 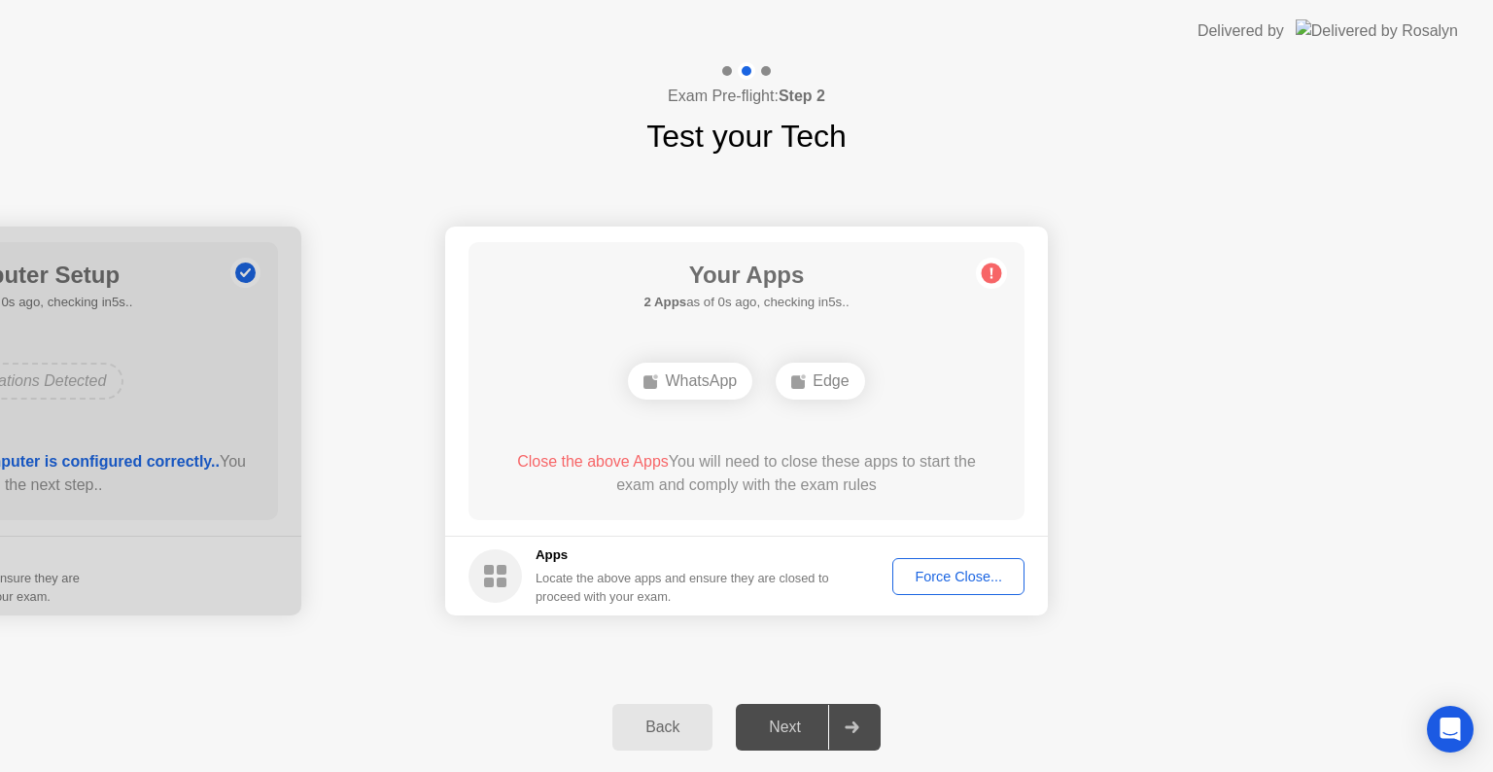 I want to click on div: Edge, so click(x=820, y=381).